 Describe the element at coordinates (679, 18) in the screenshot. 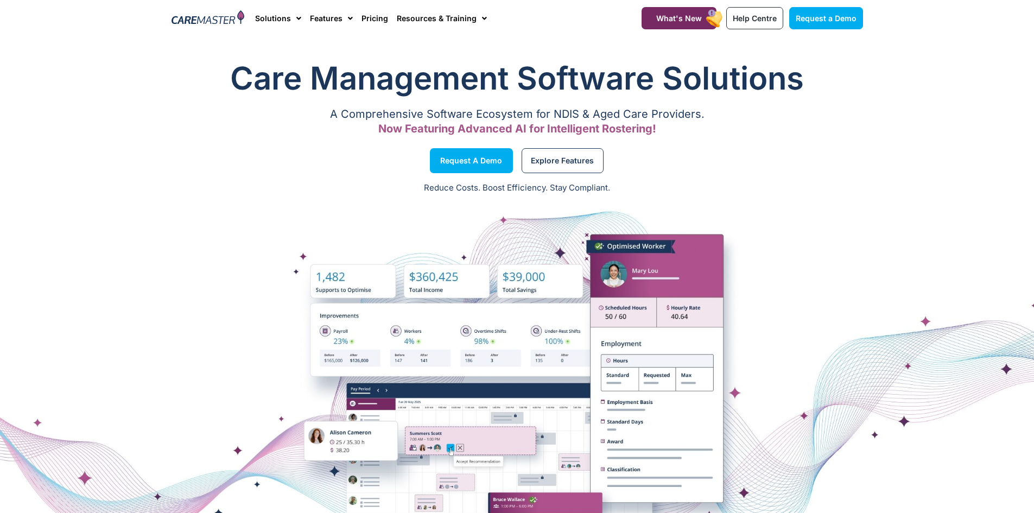

I see `span: What's New` at that location.